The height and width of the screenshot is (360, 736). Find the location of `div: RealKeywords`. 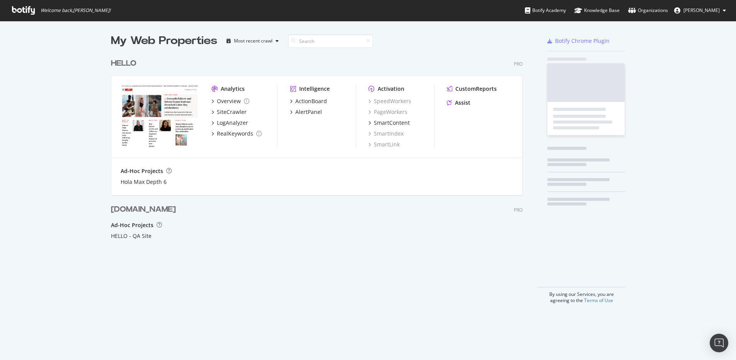

div: RealKeywords is located at coordinates (235, 134).